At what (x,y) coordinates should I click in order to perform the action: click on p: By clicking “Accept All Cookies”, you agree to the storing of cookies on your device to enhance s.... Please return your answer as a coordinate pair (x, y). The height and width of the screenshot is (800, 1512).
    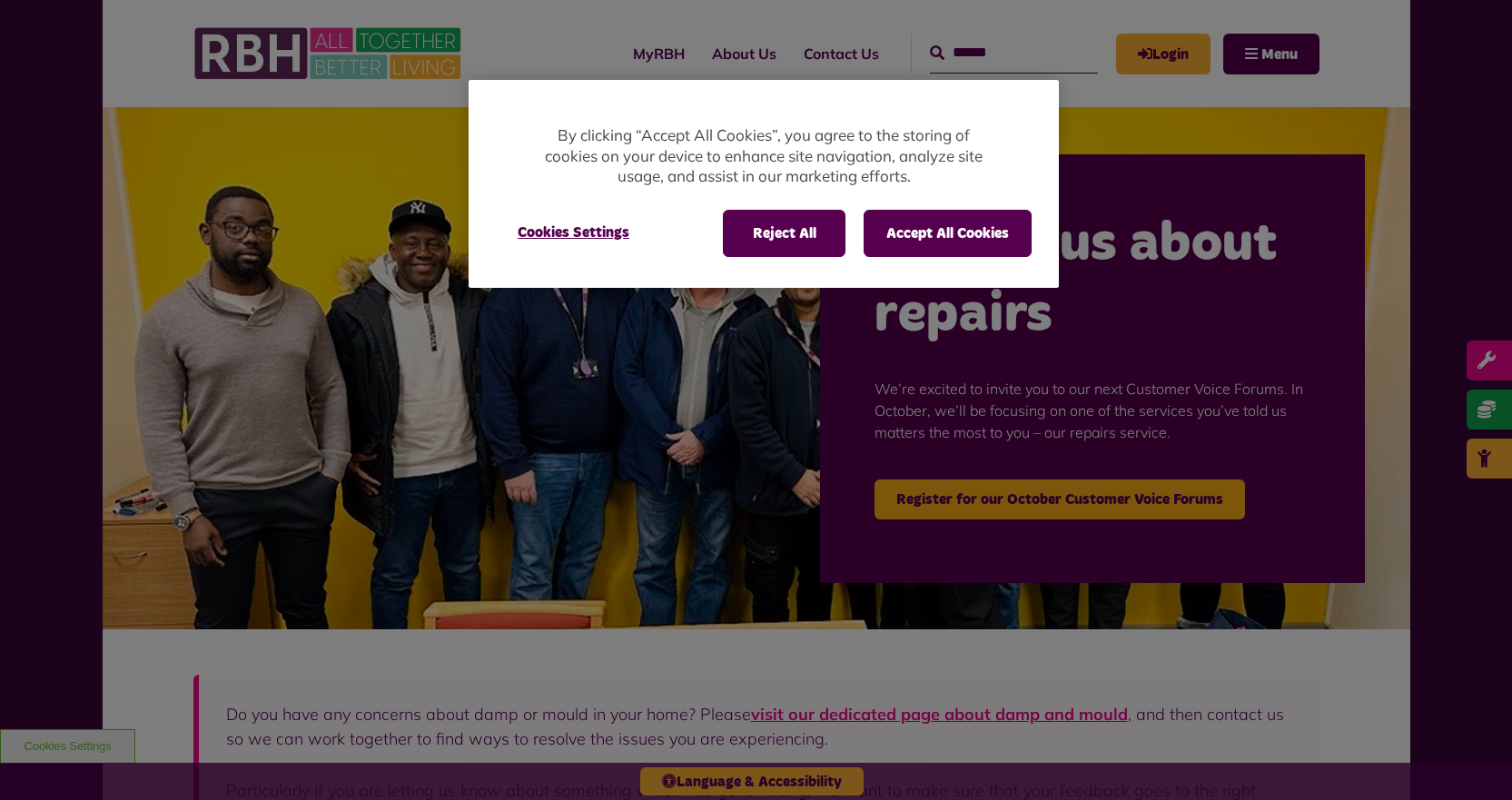
    Looking at the image, I should click on (763, 156).